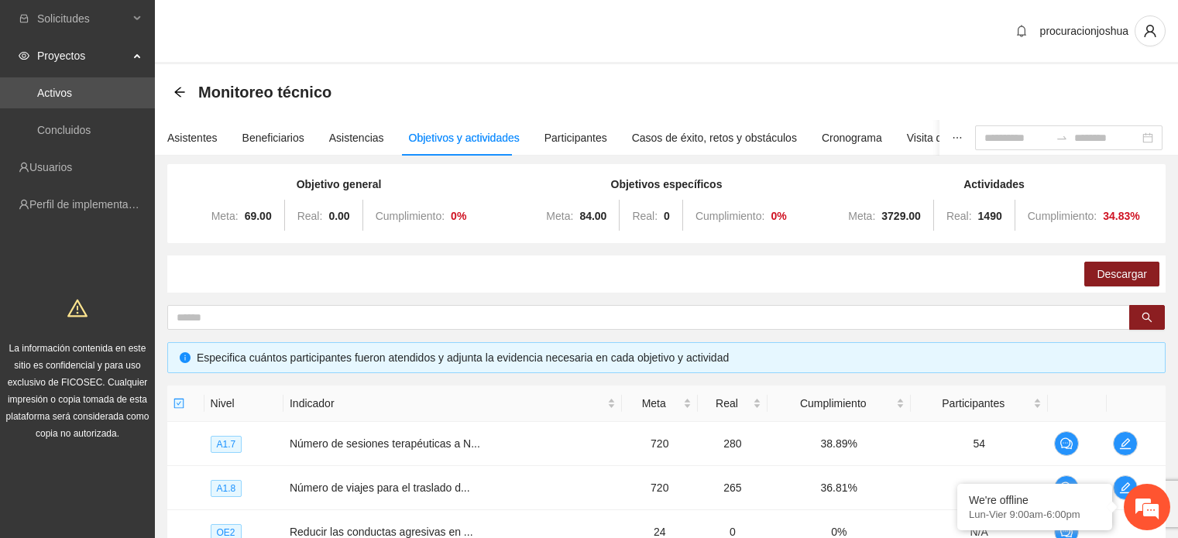  I want to click on span: Cumplimiento, so click(833, 403).